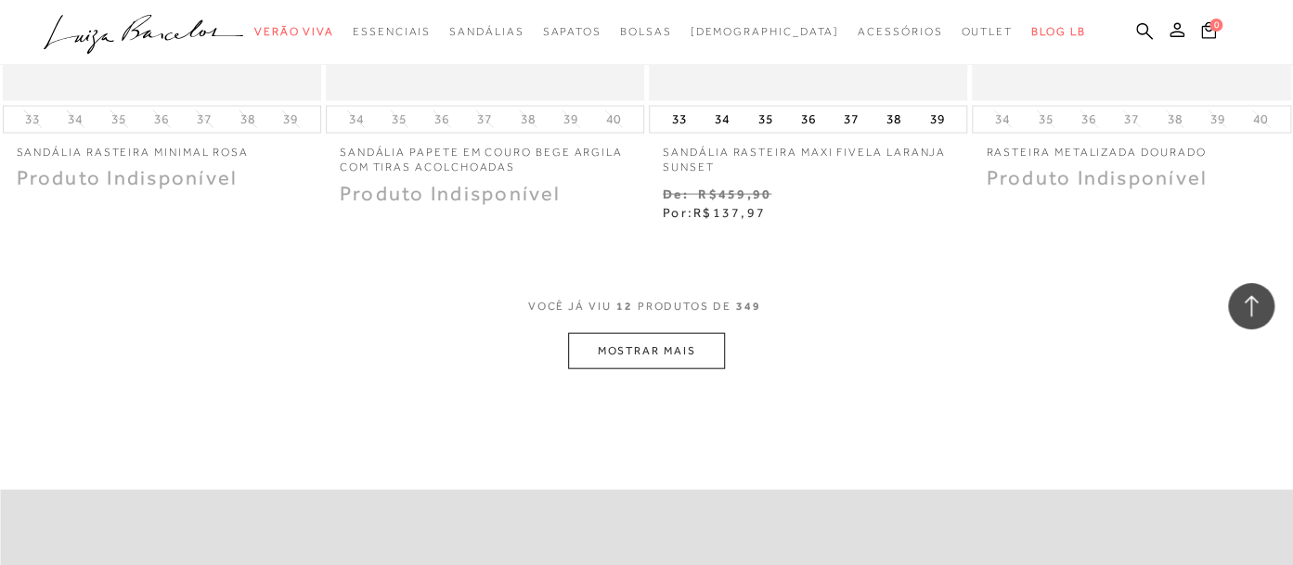 Image resolution: width=1293 pixels, height=565 pixels. Describe the element at coordinates (646, 32) in the screenshot. I see `span: Bolsas` at that location.